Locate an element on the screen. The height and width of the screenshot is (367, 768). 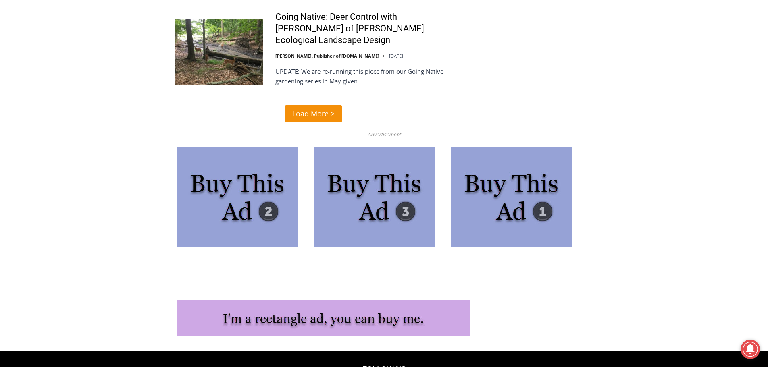
img: I'm a rectangle ad, you can buy me is located at coordinates (324, 318).